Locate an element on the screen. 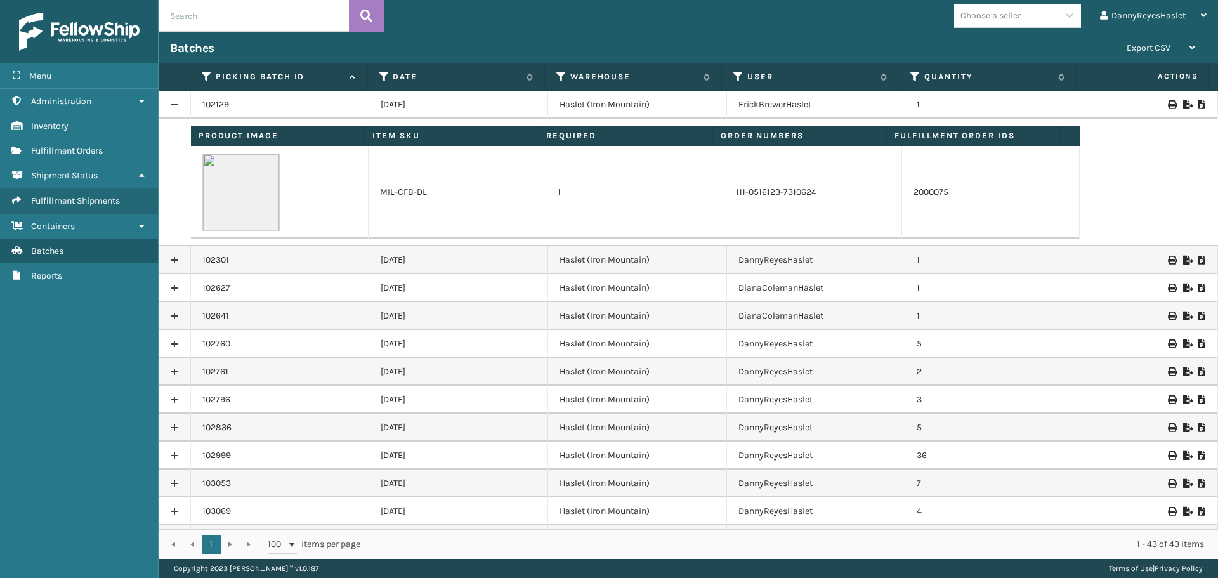 The image size is (1218, 578). a: 1 is located at coordinates (211, 544).